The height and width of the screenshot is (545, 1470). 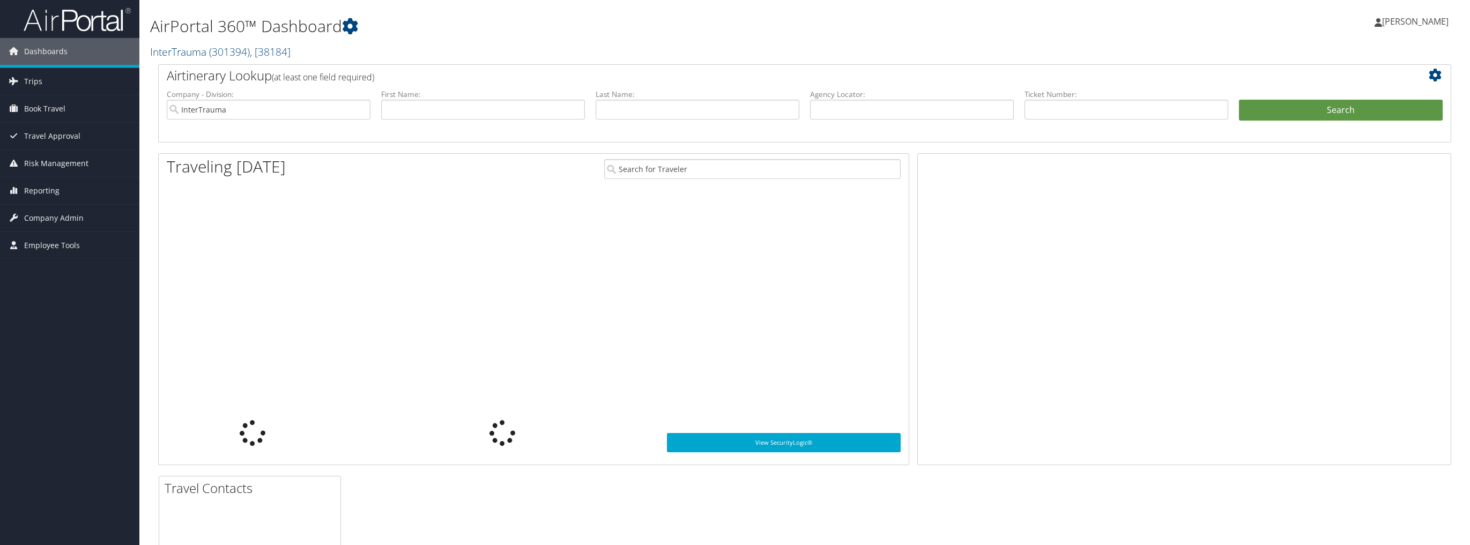 What do you see at coordinates (270, 51) in the screenshot?
I see `span: , [ 38184 ]` at bounding box center [270, 51].